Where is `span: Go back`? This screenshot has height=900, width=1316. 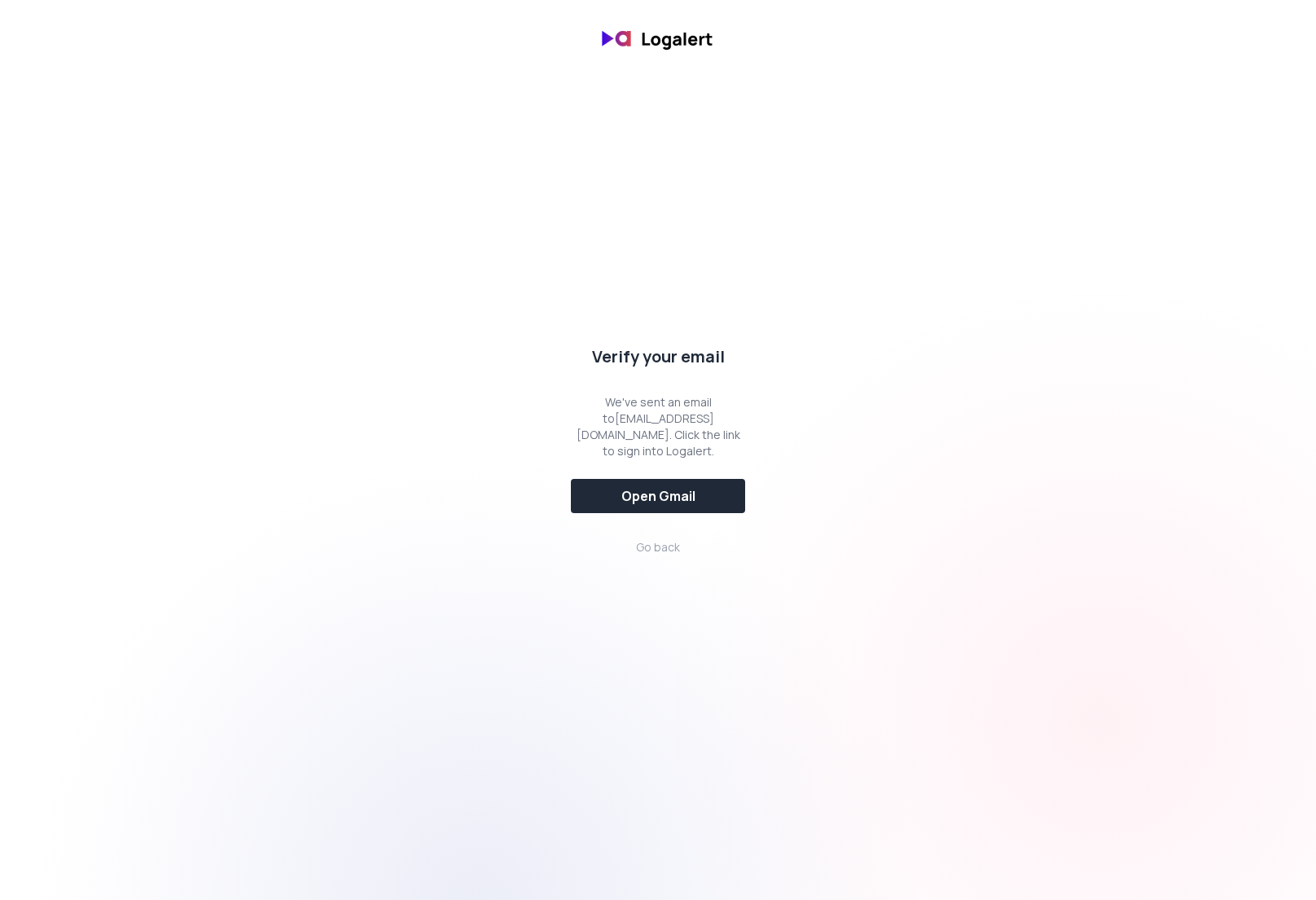 span: Go back is located at coordinates (658, 546).